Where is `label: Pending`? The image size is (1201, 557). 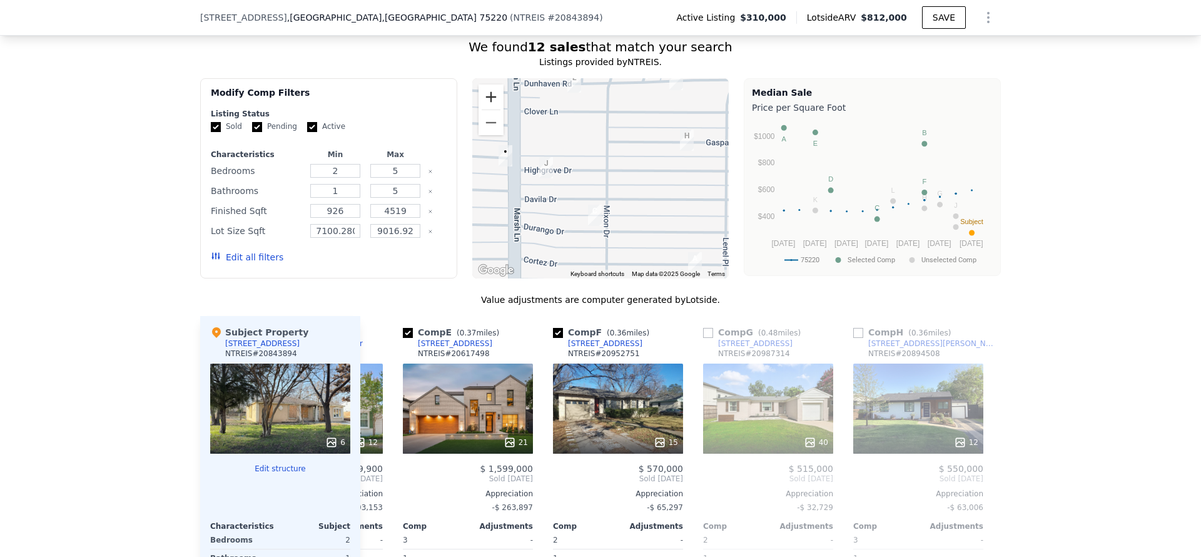
label: Pending is located at coordinates (275, 126).